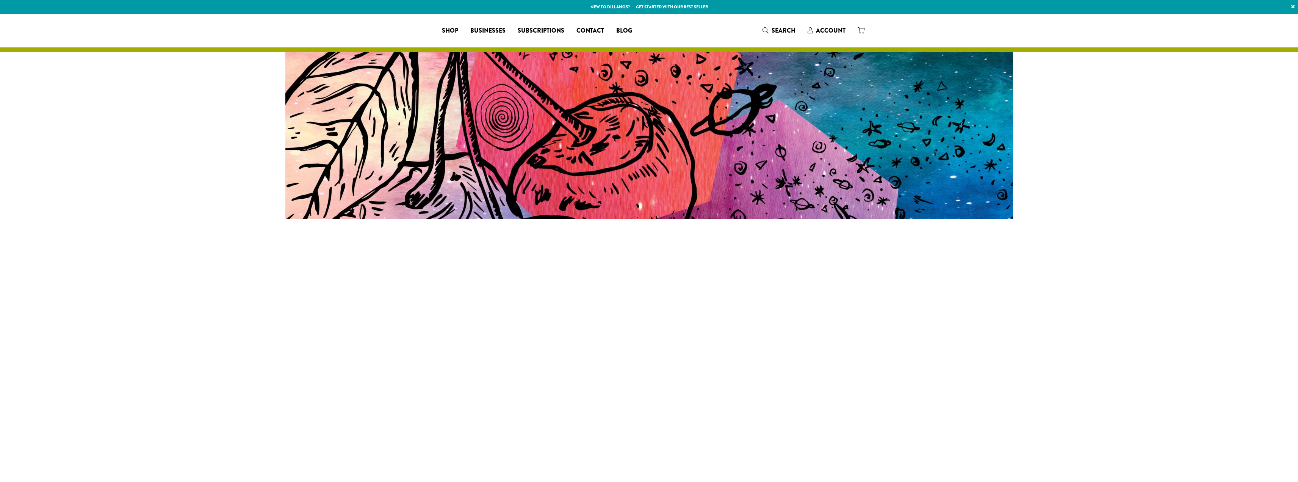  What do you see at coordinates (450, 31) in the screenshot?
I see `span: Shop` at bounding box center [450, 31].